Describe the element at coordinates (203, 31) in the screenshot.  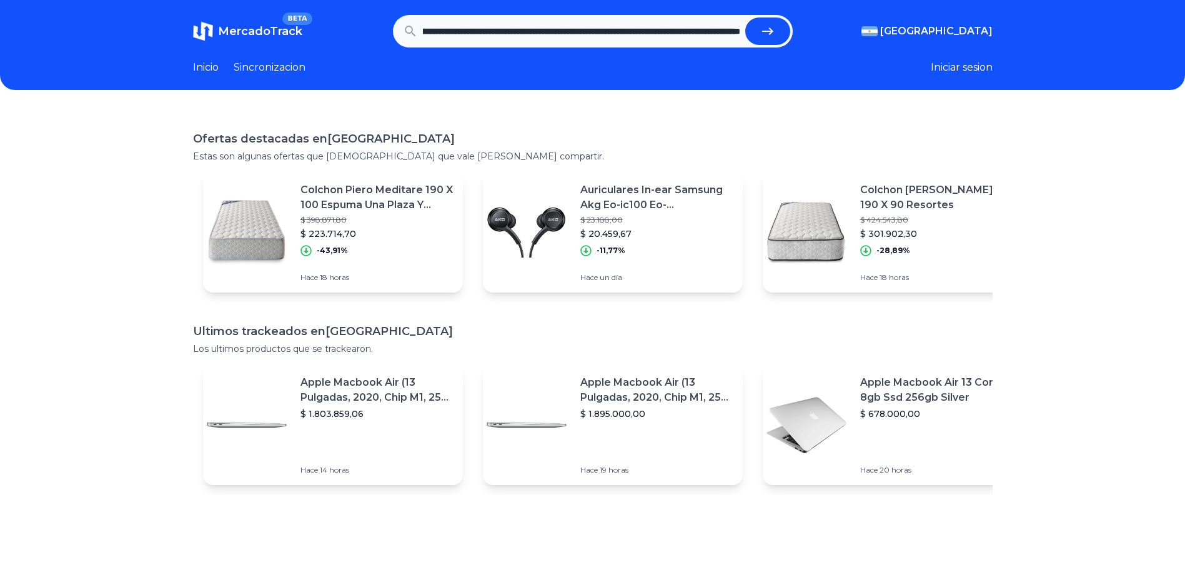
I see `img: MercadoTrack` at that location.